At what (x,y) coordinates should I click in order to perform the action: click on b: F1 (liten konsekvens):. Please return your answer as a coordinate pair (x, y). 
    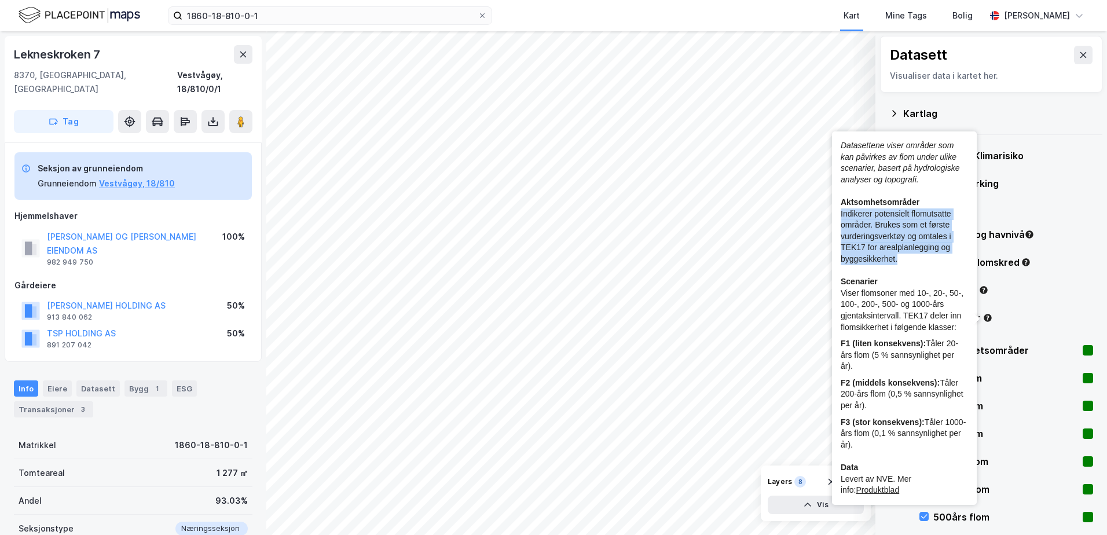
    Looking at the image, I should click on (883, 343).